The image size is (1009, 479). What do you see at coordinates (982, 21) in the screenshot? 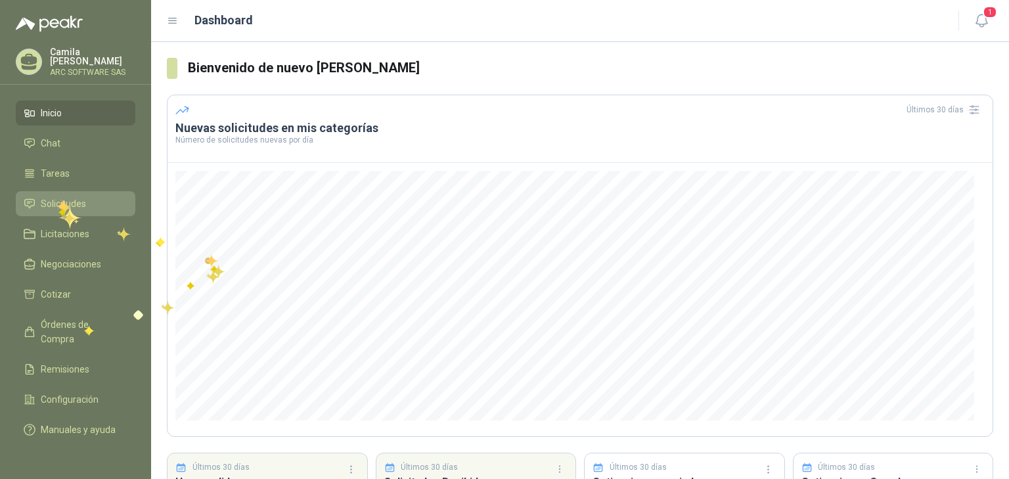
I see `button: 1` at bounding box center [982, 21].